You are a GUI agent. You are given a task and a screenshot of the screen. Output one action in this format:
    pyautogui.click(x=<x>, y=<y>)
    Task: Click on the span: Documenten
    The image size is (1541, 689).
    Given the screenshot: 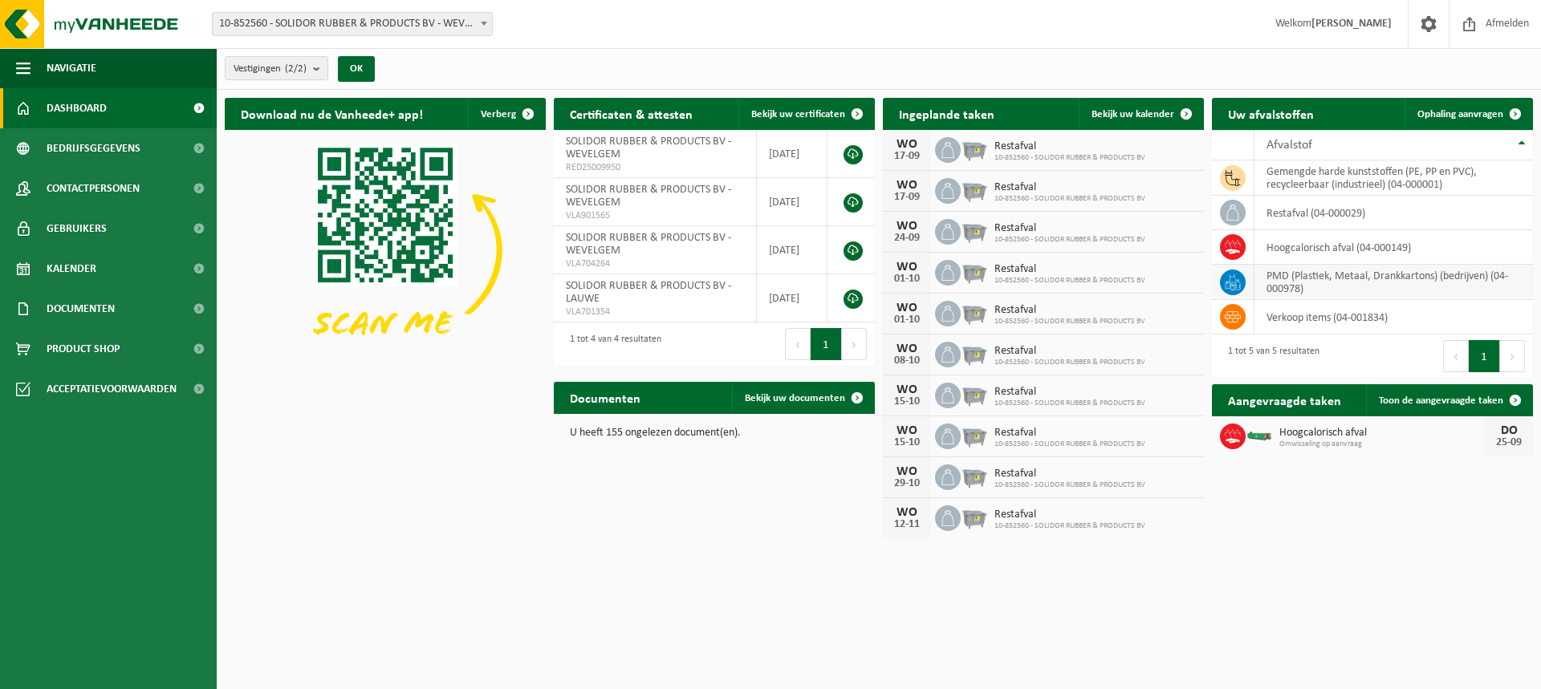 What is the action you would take?
    pyautogui.click(x=80, y=309)
    